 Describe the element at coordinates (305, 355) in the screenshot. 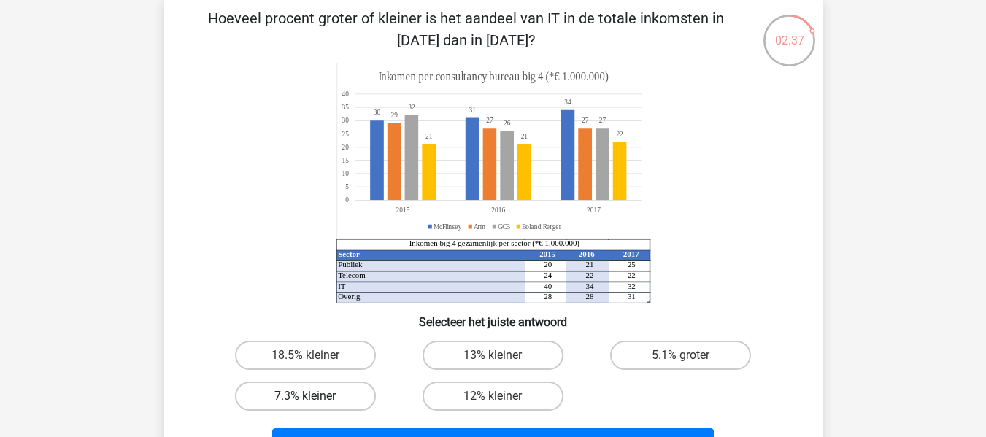

I see `label: 18.5% kleiner` at that location.